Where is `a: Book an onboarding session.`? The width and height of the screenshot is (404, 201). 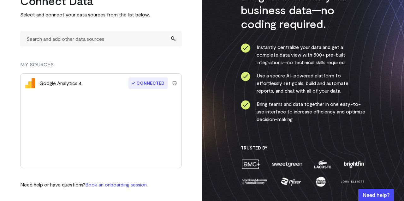 a: Book an onboarding session. is located at coordinates (116, 184).